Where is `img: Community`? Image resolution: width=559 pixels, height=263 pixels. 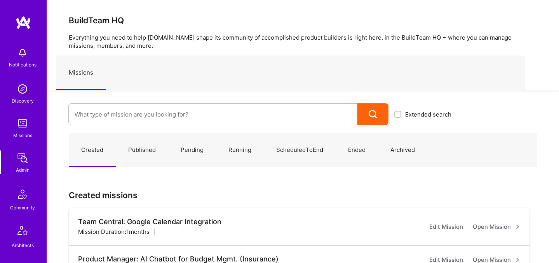 img: Community is located at coordinates (23, 194).